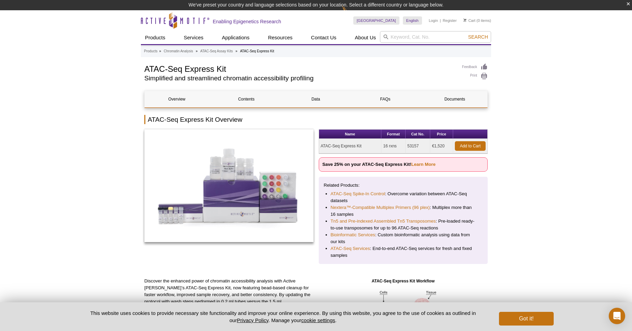  What do you see at coordinates (246, 99) in the screenshot?
I see `a: Contents` at bounding box center [246, 99].